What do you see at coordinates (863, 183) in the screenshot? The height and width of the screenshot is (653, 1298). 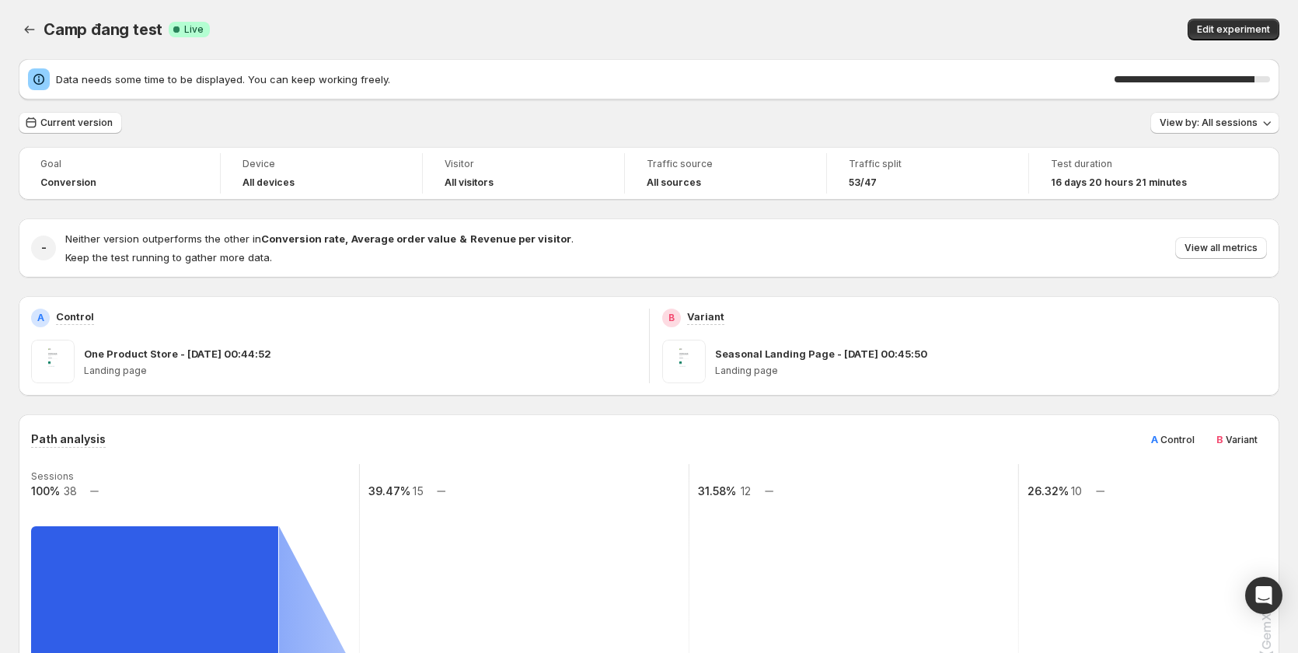 I see `span: 53/47` at bounding box center [863, 183].